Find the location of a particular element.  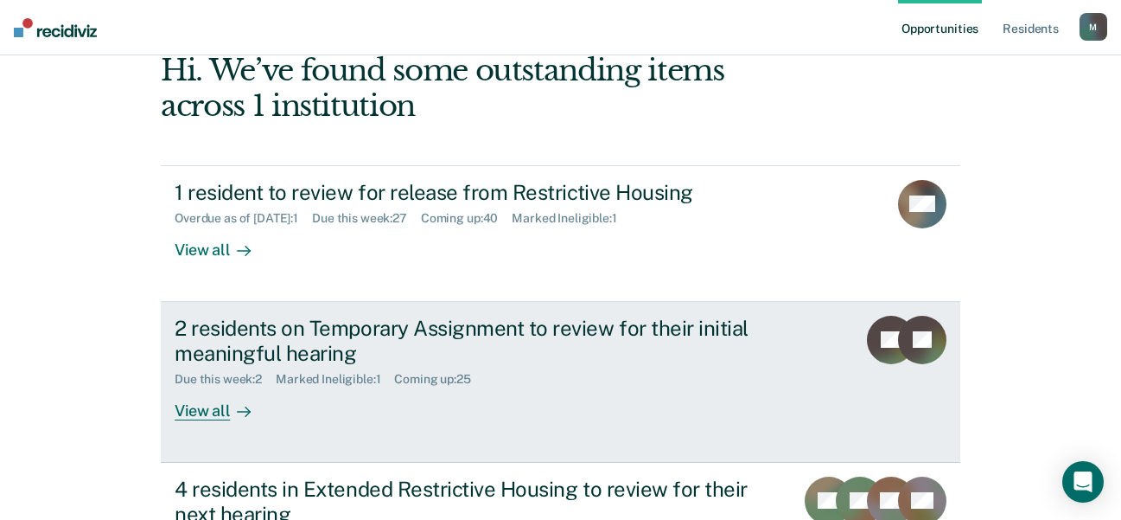

div: M is located at coordinates (1094, 27).